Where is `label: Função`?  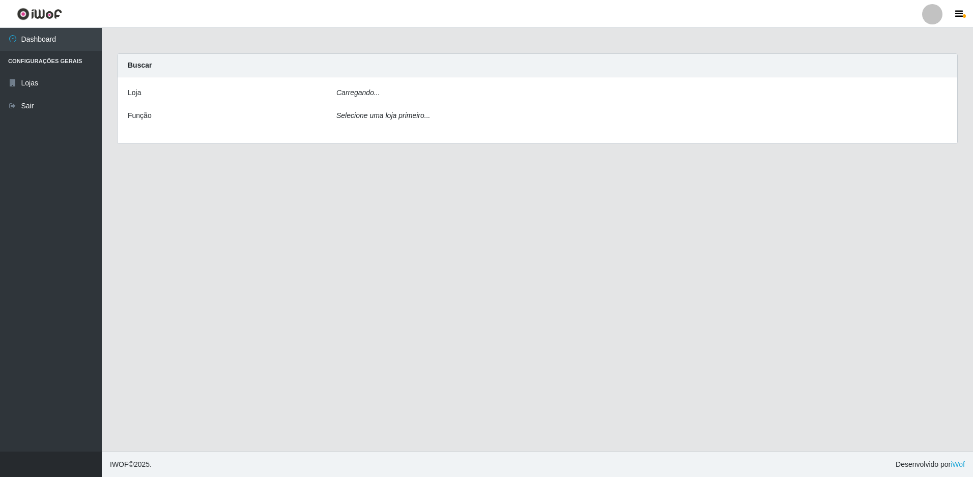
label: Função is located at coordinates (139, 115).